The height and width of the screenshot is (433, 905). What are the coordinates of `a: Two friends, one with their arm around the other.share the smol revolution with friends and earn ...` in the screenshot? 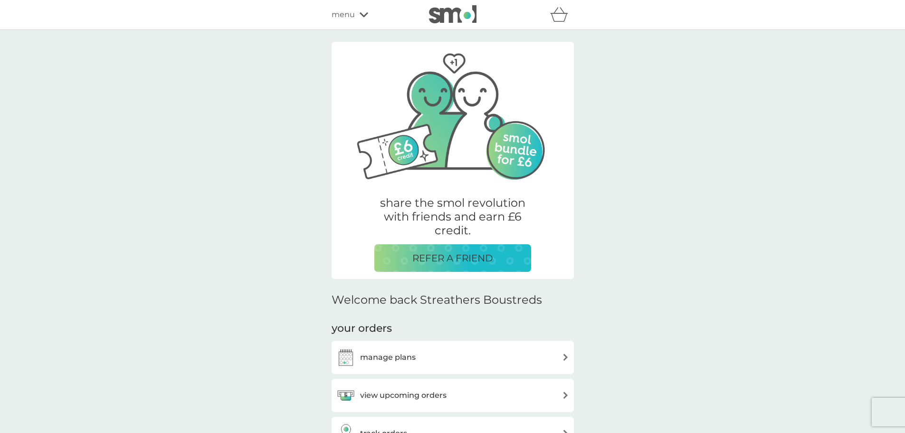 It's located at (453, 161).